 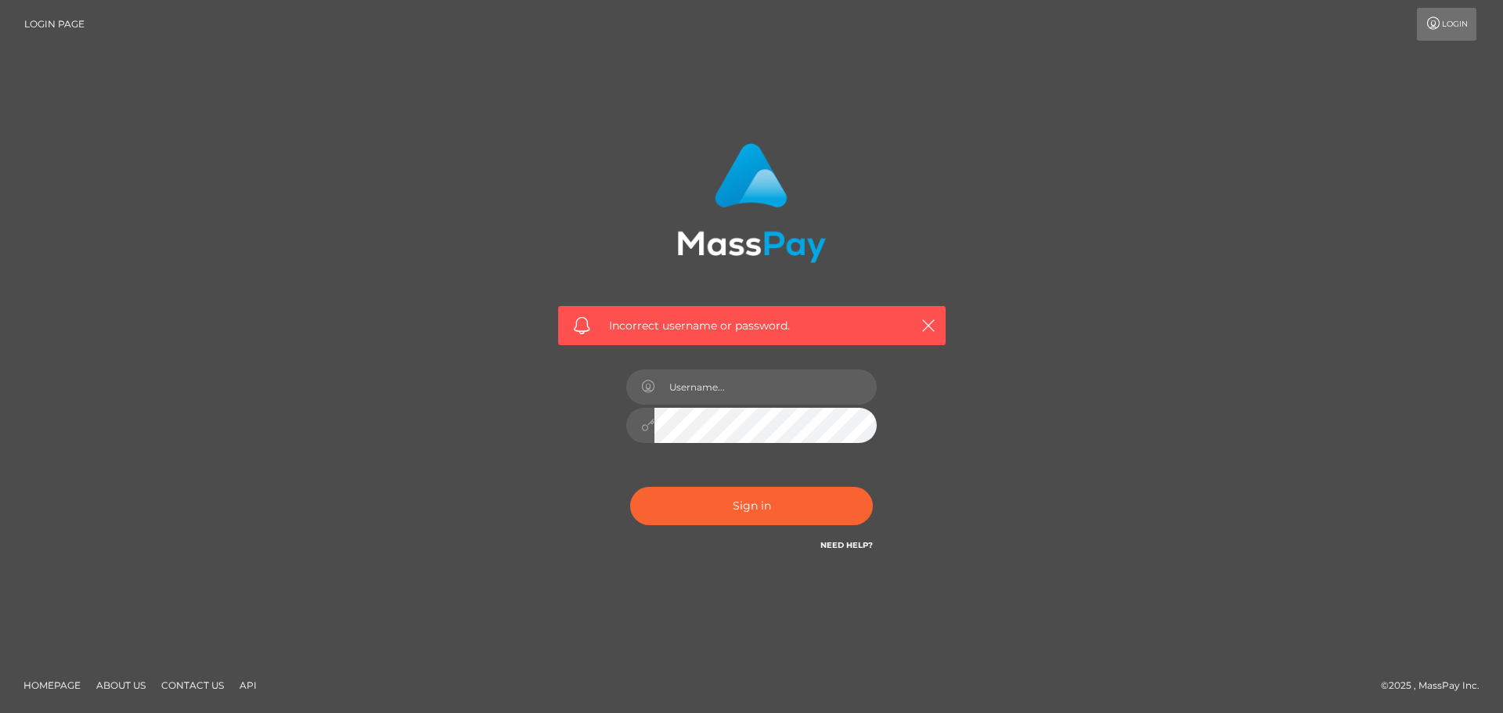 I want to click on a: Contact Us, so click(x=193, y=685).